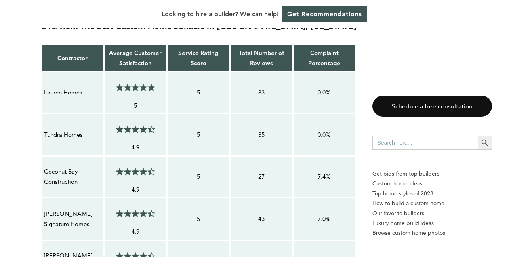 The height and width of the screenshot is (257, 532). What do you see at coordinates (324, 177) in the screenshot?
I see `p: 7.4%` at bounding box center [324, 177].